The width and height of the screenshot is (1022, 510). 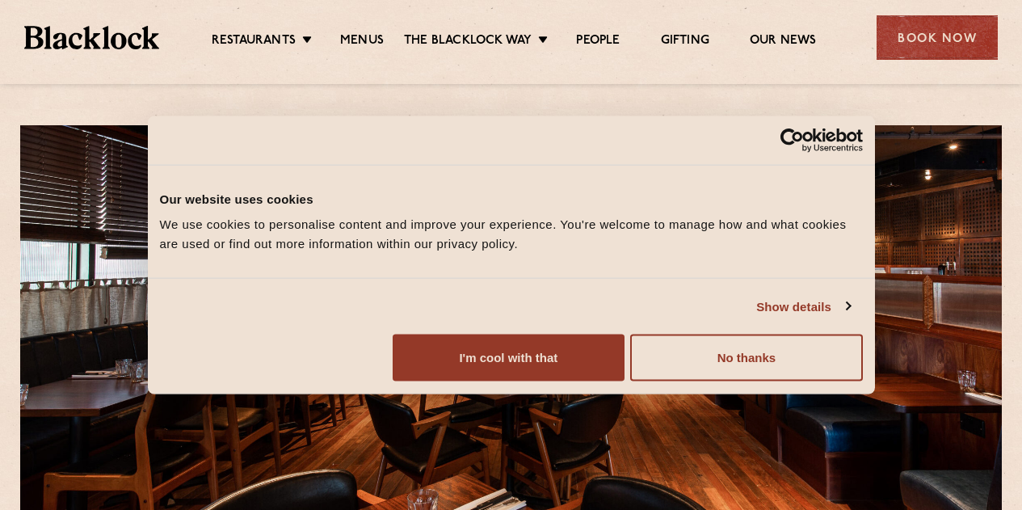 What do you see at coordinates (511, 199) in the screenshot?
I see `div: Our website uses cookies` at bounding box center [511, 199].